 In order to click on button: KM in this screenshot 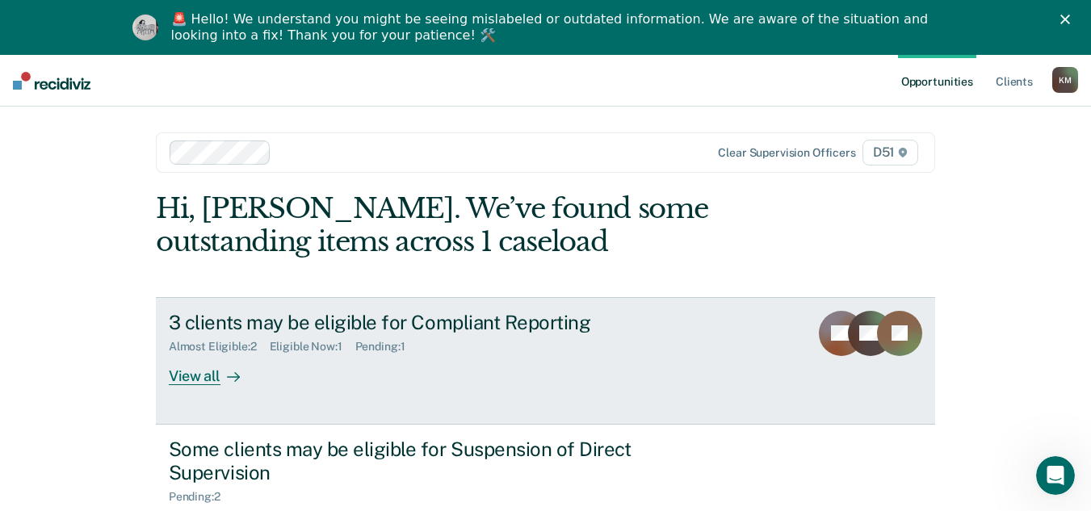, I will do `click(1066, 80)`.